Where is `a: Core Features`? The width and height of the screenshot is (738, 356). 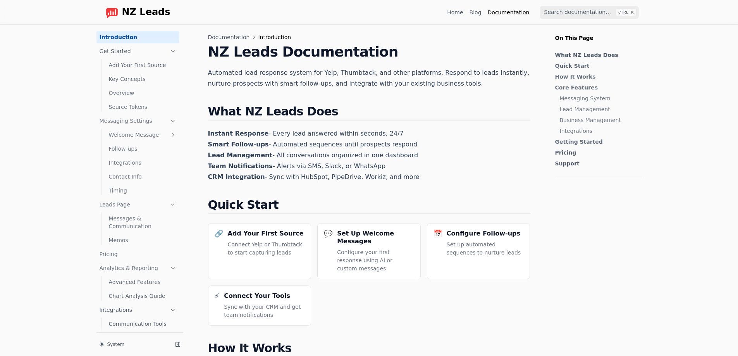 a: Core Features is located at coordinates (597, 88).